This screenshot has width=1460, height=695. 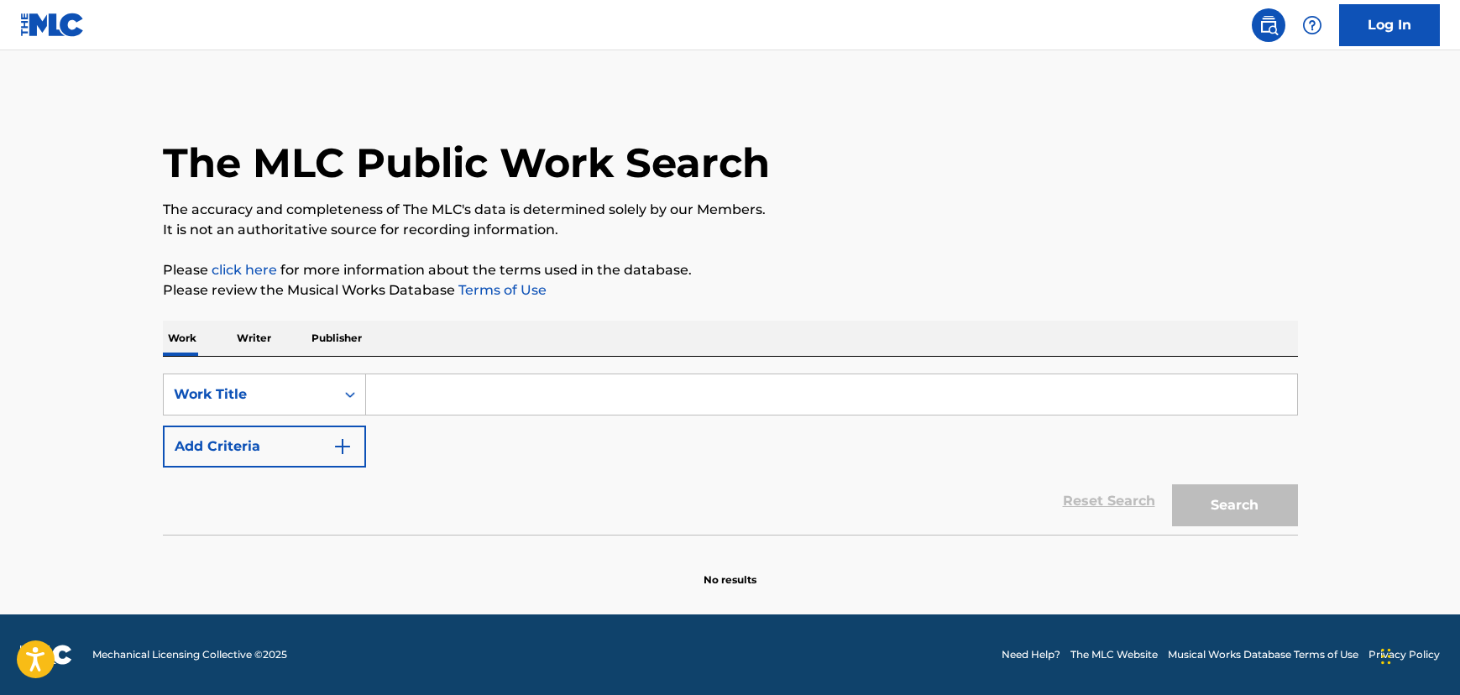 What do you see at coordinates (46, 655) in the screenshot?
I see `img: logo` at bounding box center [46, 655].